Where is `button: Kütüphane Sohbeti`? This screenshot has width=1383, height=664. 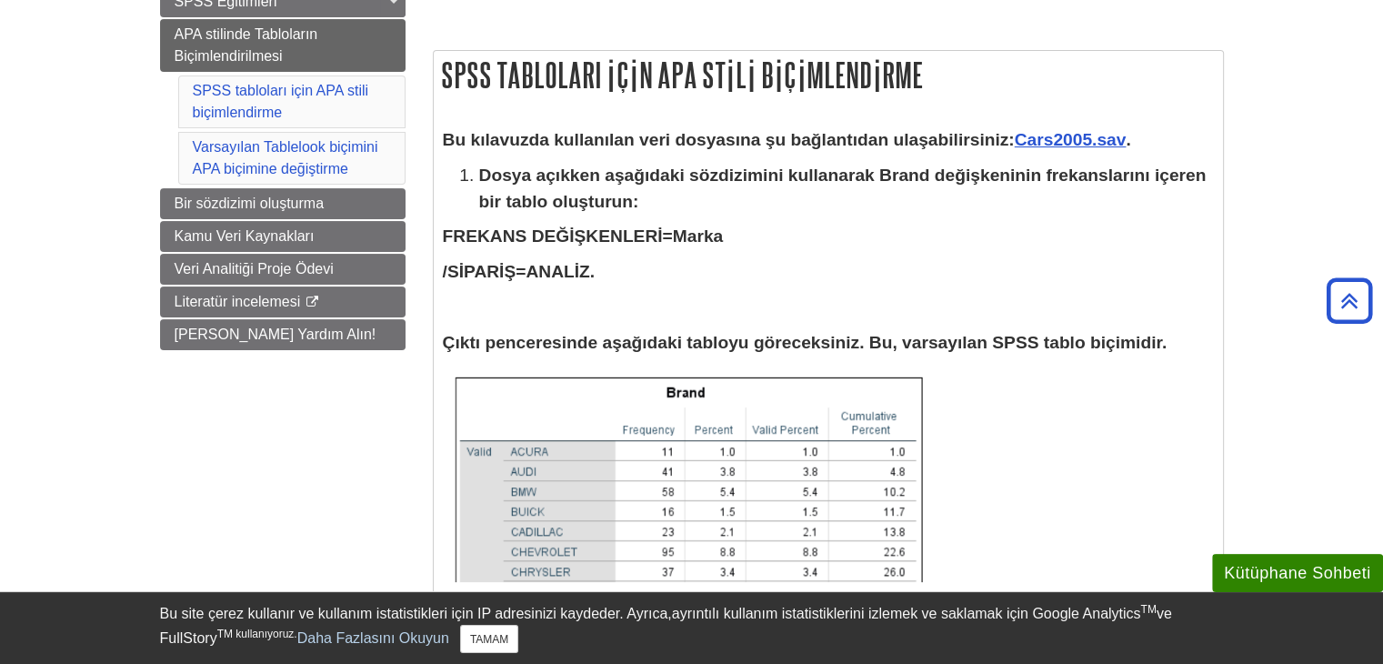
button: Kütüphane Sohbeti is located at coordinates (1298, 573).